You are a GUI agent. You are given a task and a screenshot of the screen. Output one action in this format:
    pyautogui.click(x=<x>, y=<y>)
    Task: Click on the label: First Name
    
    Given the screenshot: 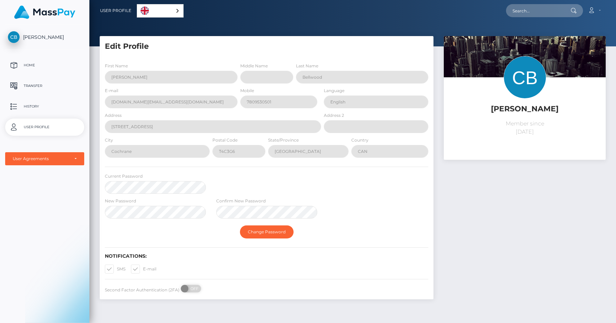 What is the action you would take?
    pyautogui.click(x=116, y=66)
    